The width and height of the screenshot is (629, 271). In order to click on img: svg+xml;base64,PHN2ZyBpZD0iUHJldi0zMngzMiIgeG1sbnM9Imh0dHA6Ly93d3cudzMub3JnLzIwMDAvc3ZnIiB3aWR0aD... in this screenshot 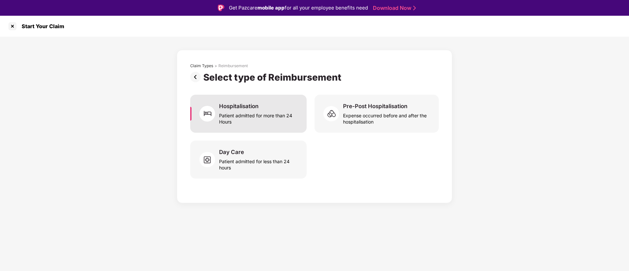, I will do `click(197, 77)`.